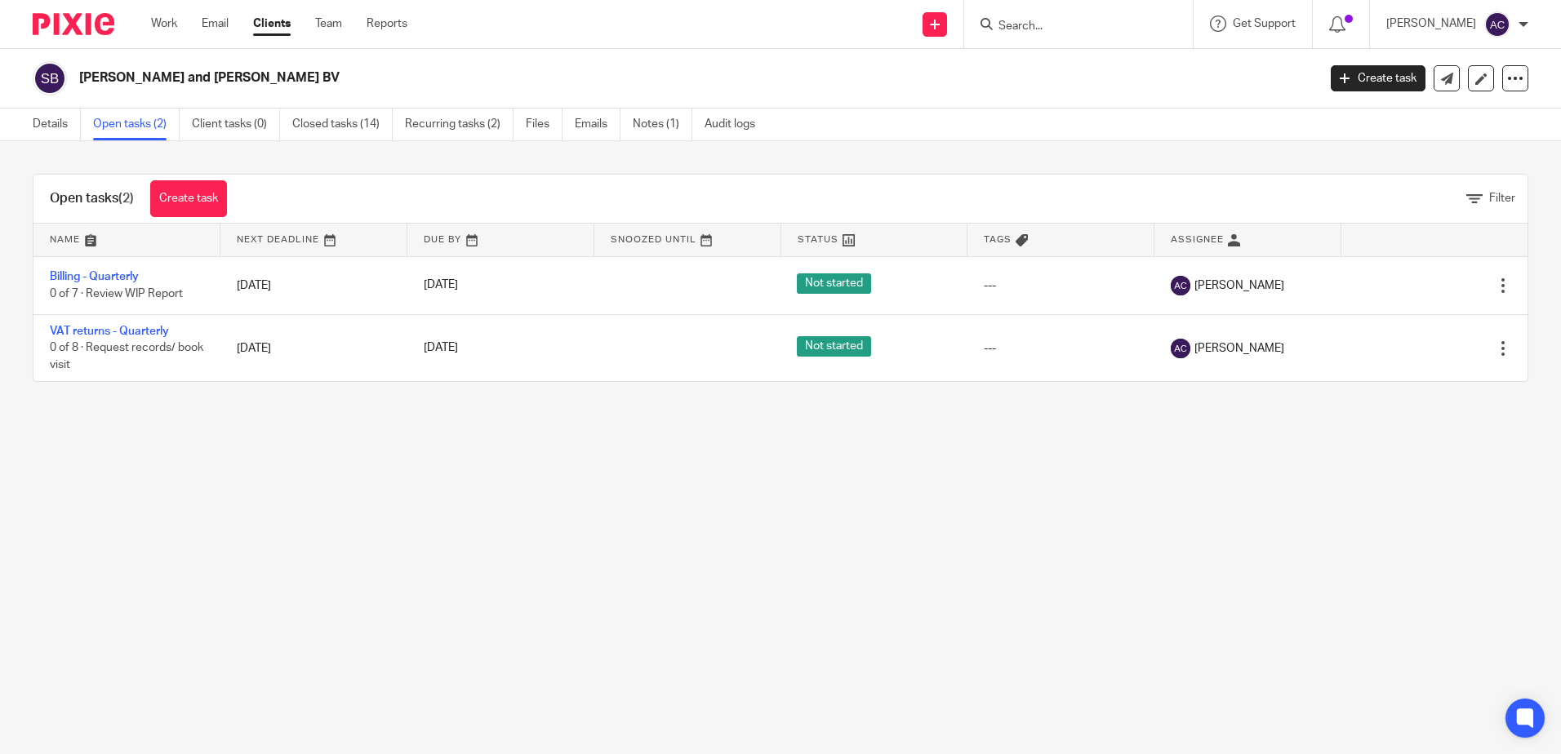 This screenshot has width=1561, height=754. What do you see at coordinates (598, 124) in the screenshot?
I see `a: Emails` at bounding box center [598, 124].